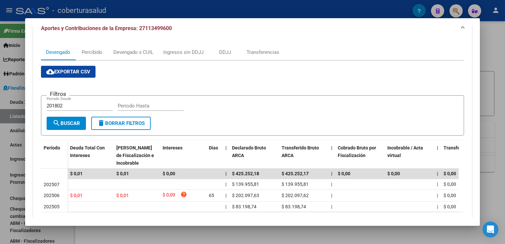  I want to click on span: Cobrado Bruto por Fiscalización, so click(357, 151).